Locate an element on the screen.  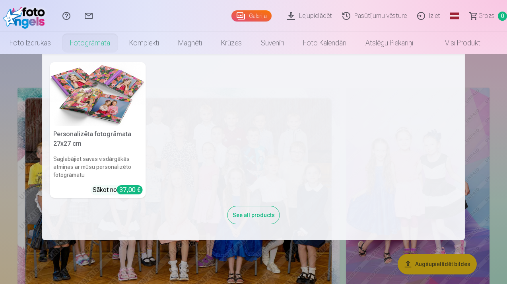
a: Komplekti is located at coordinates (144, 43).